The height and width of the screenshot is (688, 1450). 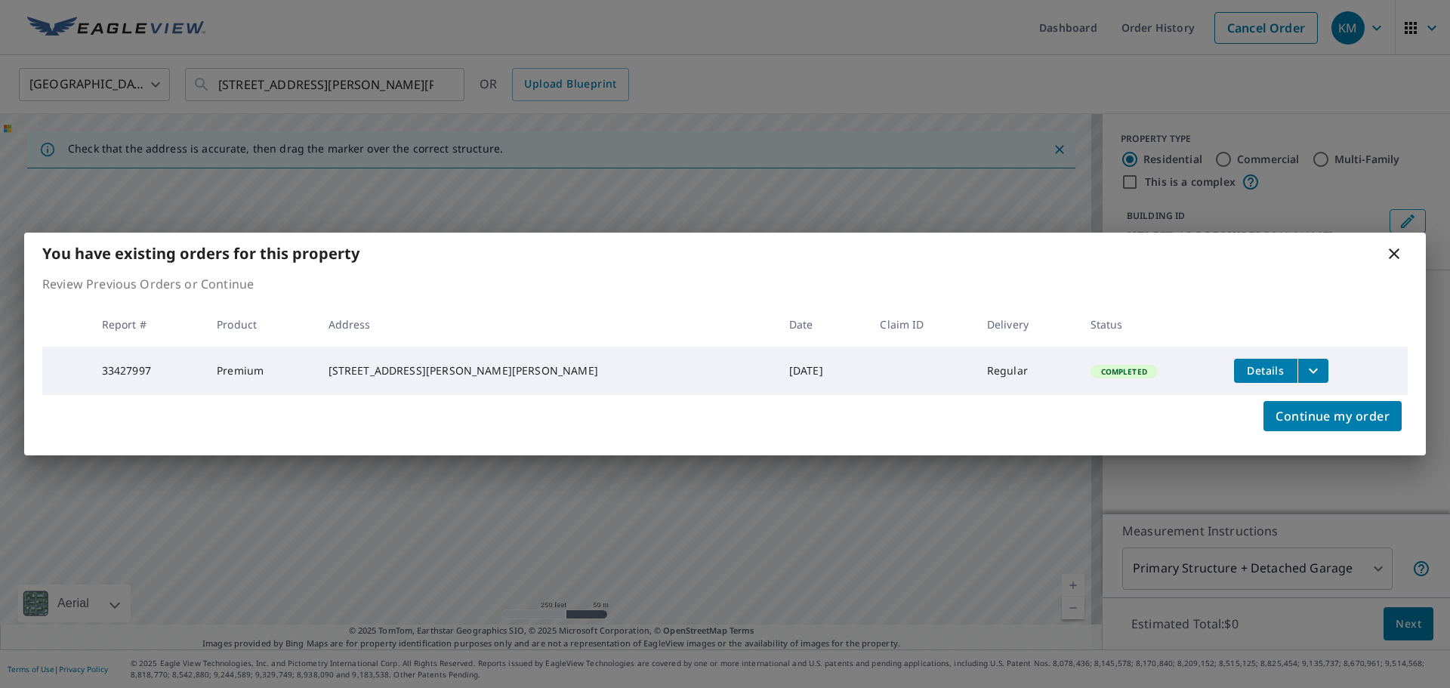 I want to click on th: Delivery, so click(x=1026, y=324).